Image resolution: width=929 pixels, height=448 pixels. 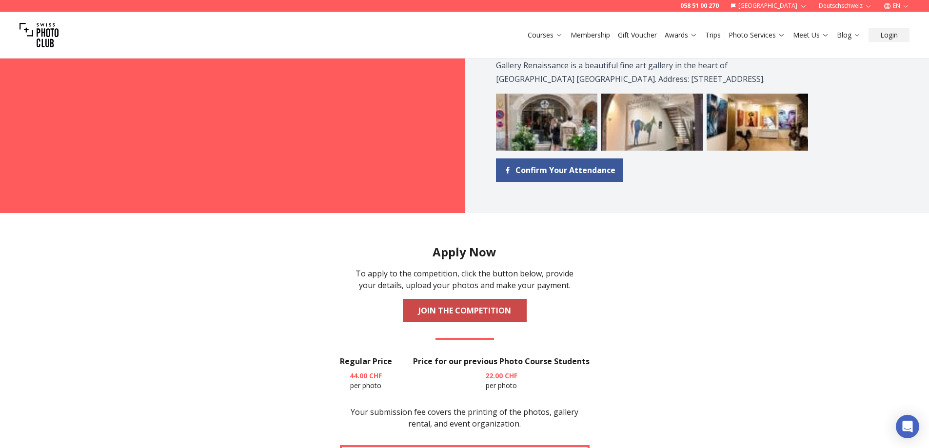 I want to click on p: Your submission fee covers the printing of the photos, gallery rental, and event organization., so click(x=465, y=418).